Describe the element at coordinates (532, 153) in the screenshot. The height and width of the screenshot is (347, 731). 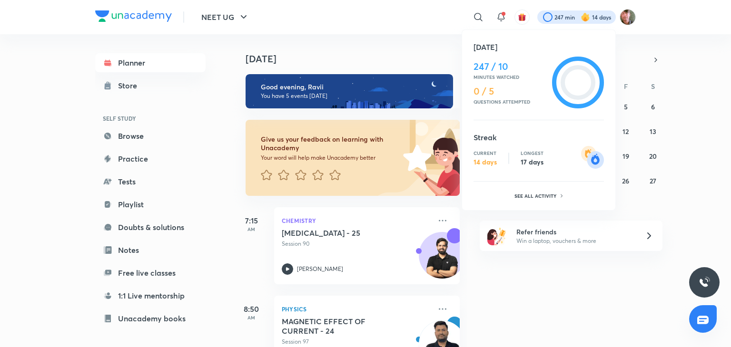
I see `p: Longest` at that location.